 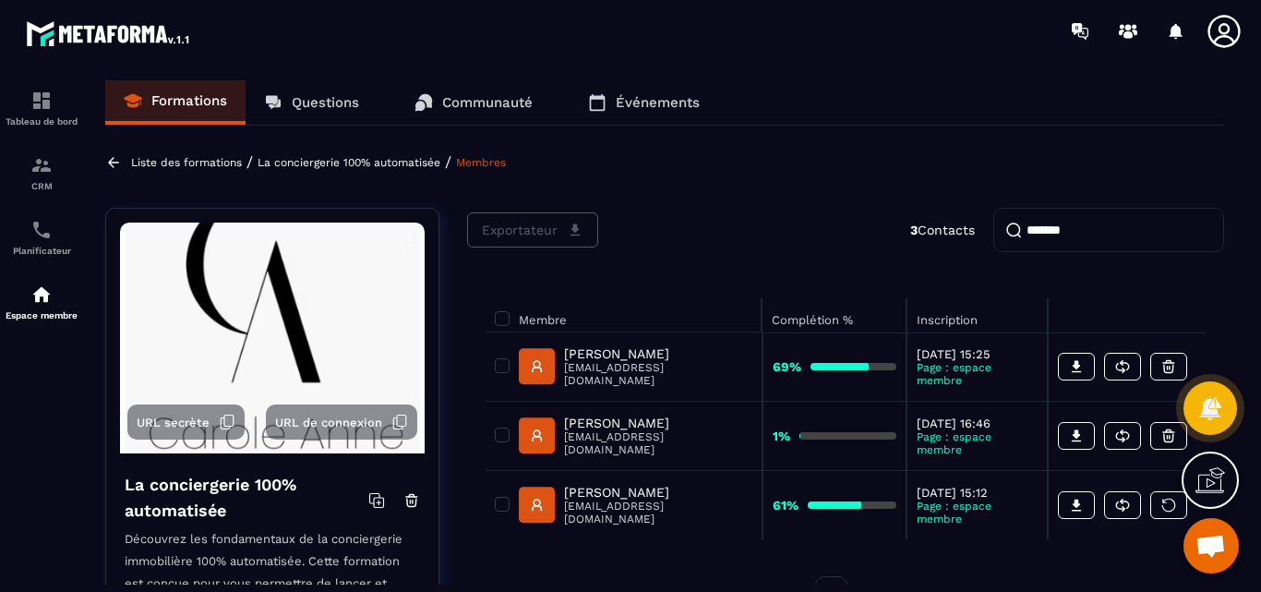 I want to click on p: Contacts, so click(x=942, y=230).